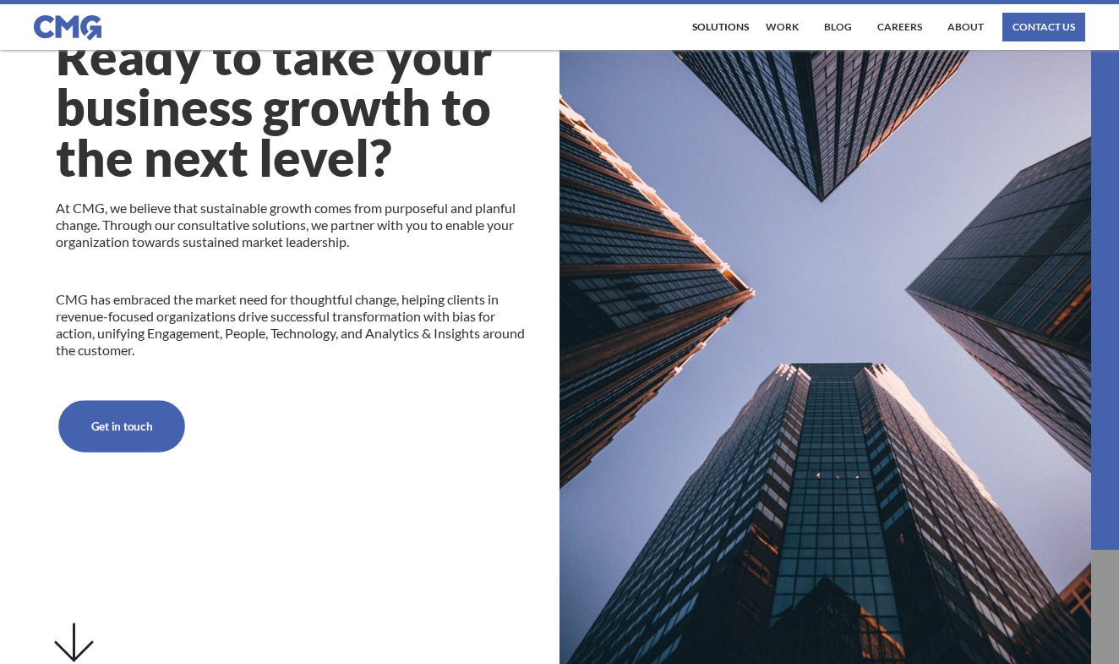 Image resolution: width=1119 pixels, height=664 pixels. Describe the element at coordinates (295, 107) in the screenshot. I see `h1: Ready to take your business growth to the next level?` at that location.